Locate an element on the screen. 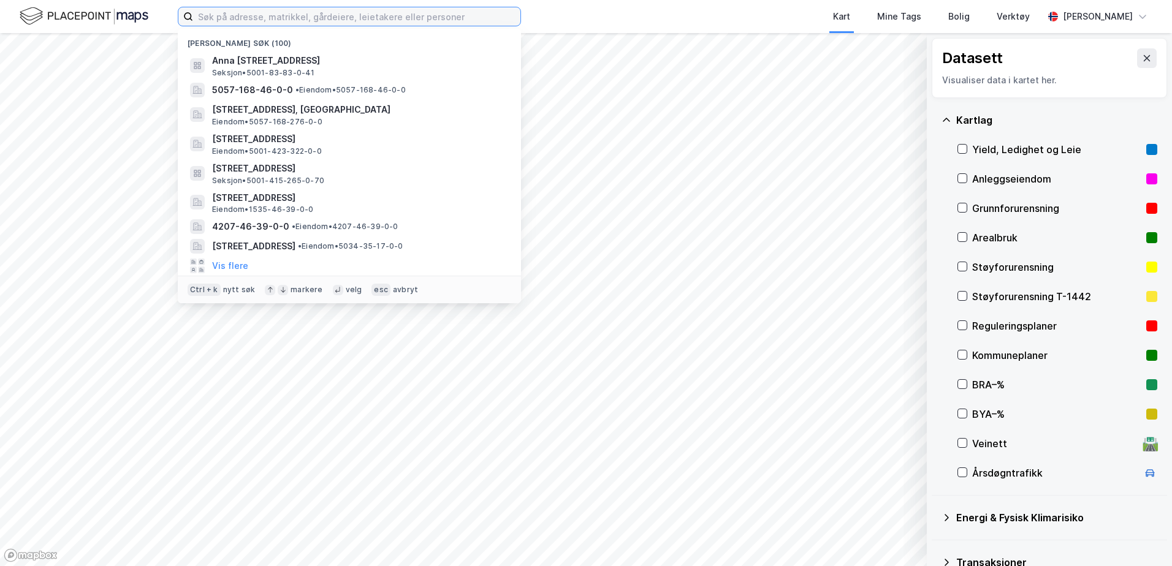 The height and width of the screenshot is (566, 1172). div: Kartlag is located at coordinates (1057, 120).